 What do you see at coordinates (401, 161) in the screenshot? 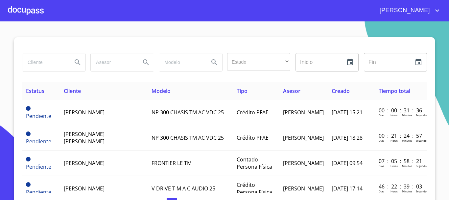
I see `p: 07 : 05 : 58 : 21` at bounding box center [401, 161].